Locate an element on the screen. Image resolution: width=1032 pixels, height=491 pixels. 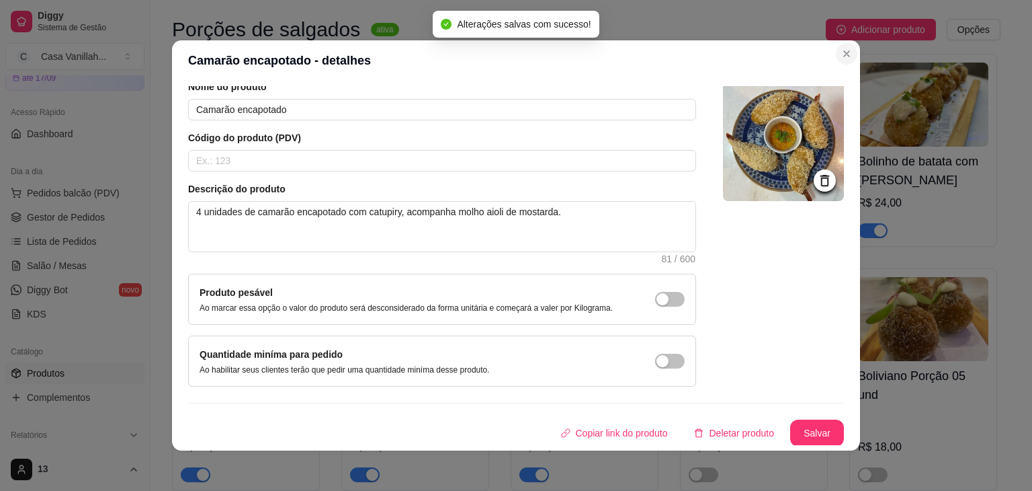
label: Produto pesável is located at coordinates (236, 292).